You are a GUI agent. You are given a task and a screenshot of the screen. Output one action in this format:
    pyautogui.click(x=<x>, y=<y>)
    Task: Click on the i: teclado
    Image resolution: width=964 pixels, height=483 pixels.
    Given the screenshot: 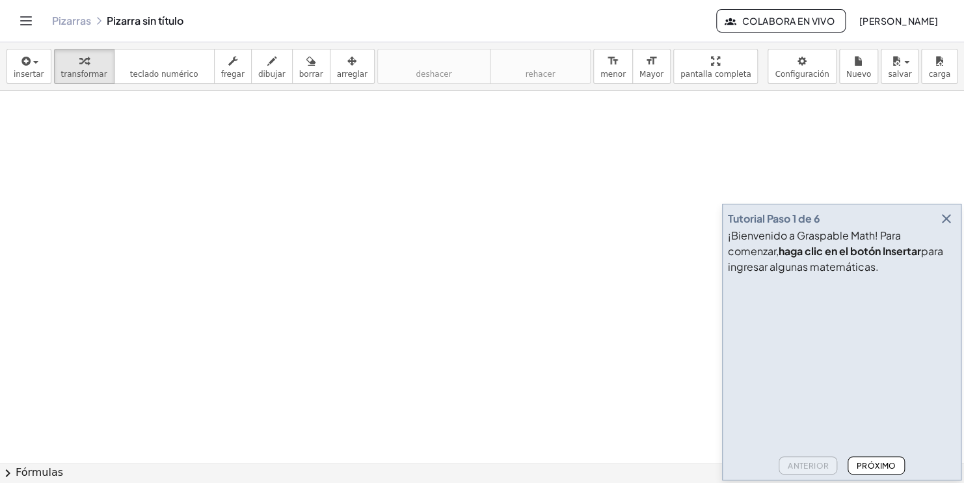 What is the action you would take?
    pyautogui.click(x=164, y=61)
    